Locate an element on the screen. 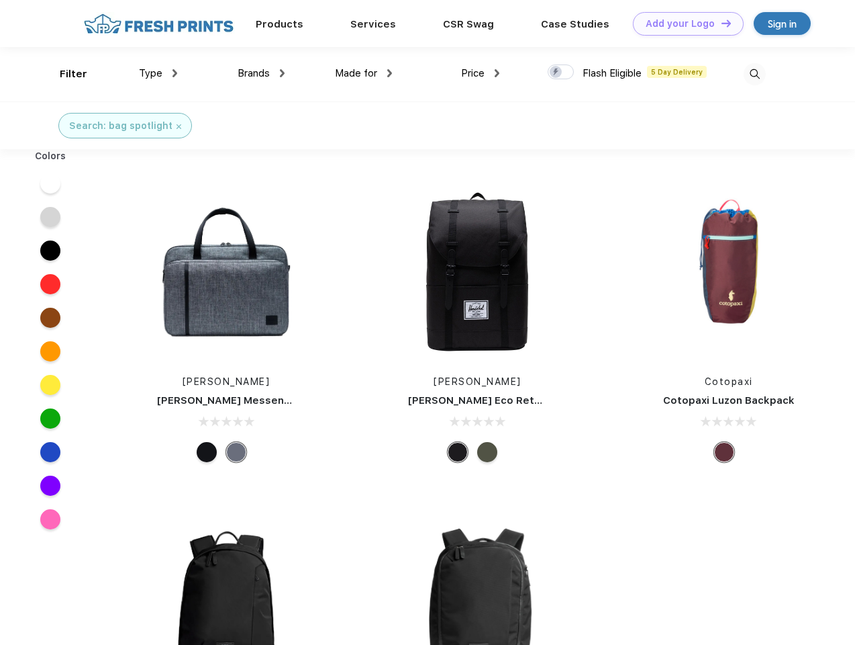 The height and width of the screenshot is (645, 855). img: fo%20logo%202.webp is located at coordinates (158, 23).